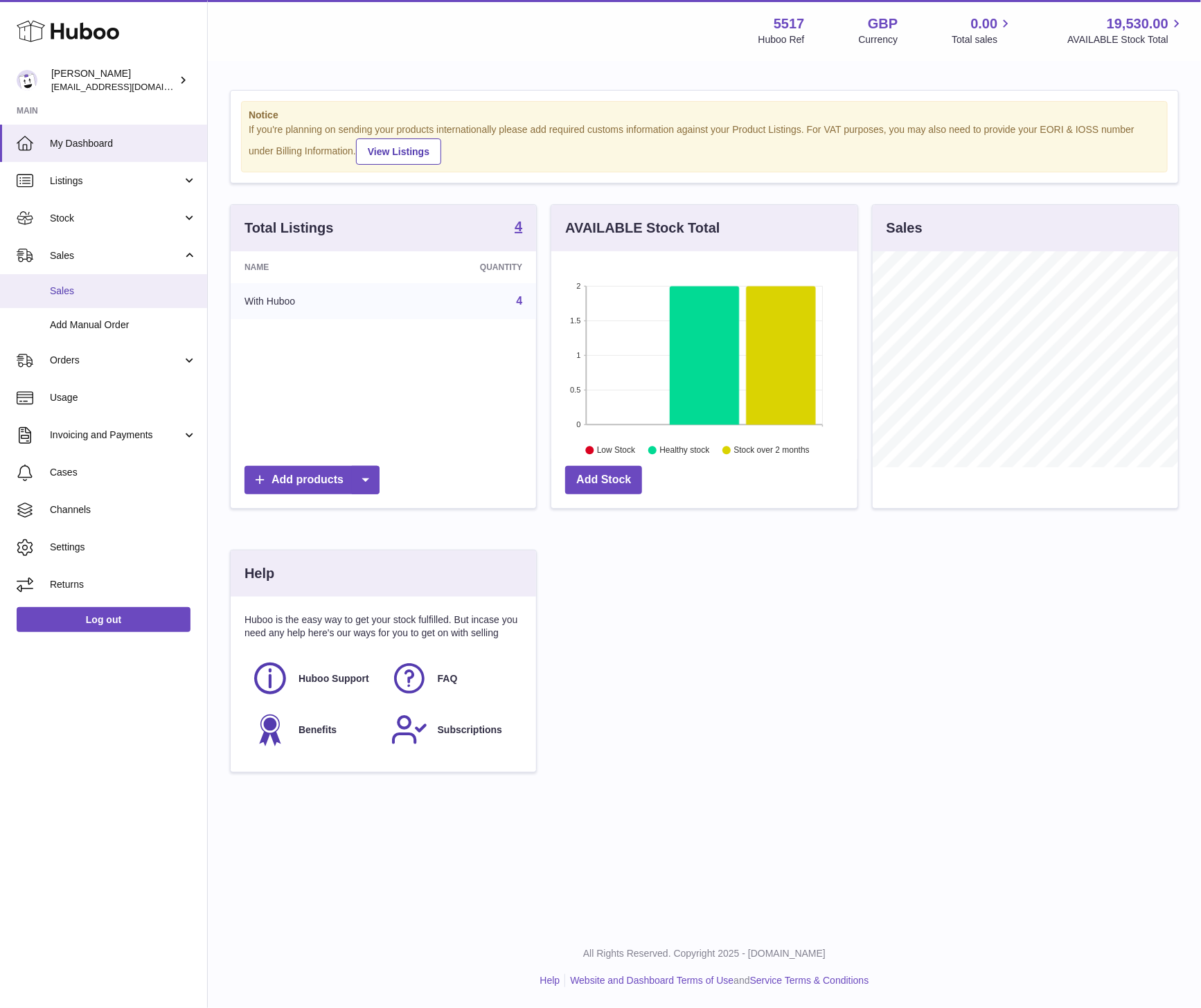 This screenshot has height=1008, width=1201. Describe the element at coordinates (580, 355) in the screenshot. I see `text: 1` at that location.